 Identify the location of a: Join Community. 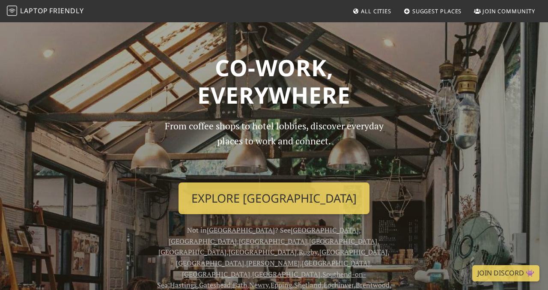
(505, 11).